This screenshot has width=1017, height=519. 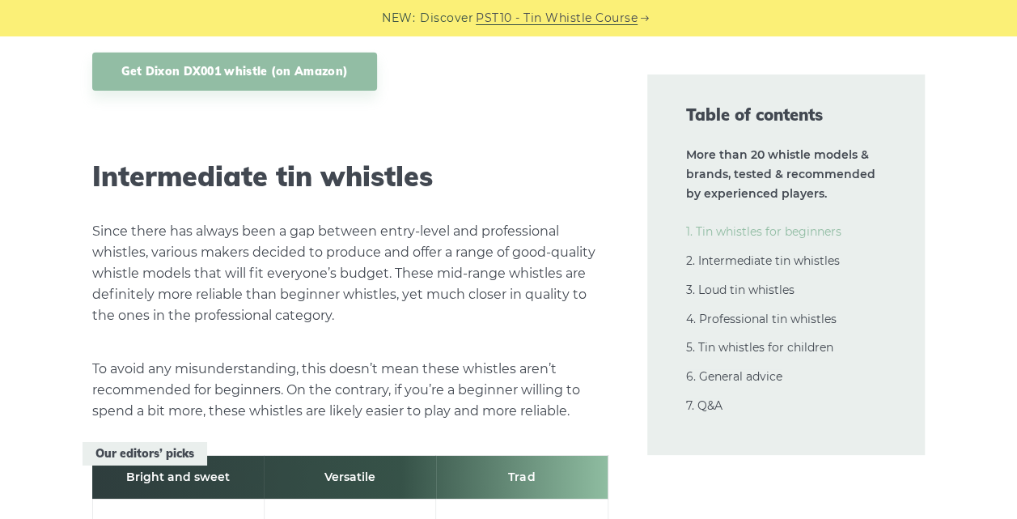 I want to click on a: 7. Q&A, so click(x=704, y=406).